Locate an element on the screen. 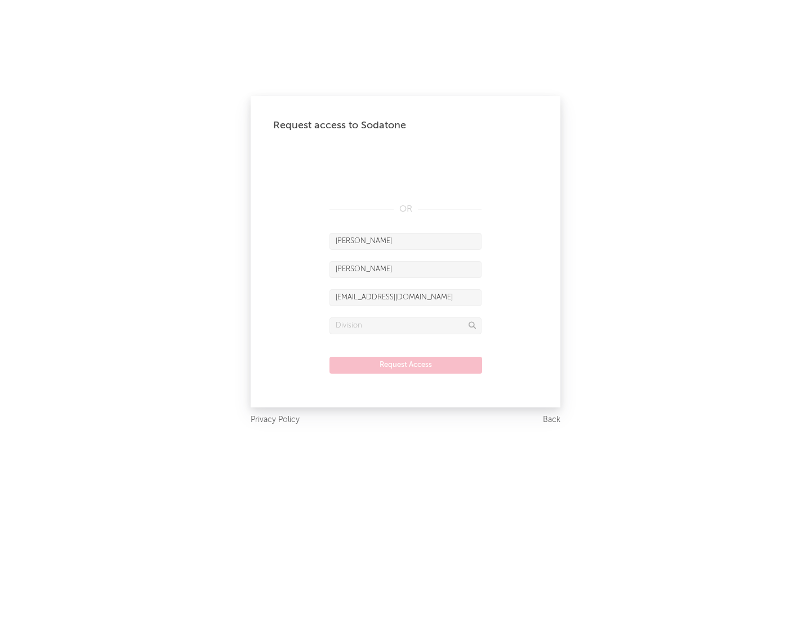  input: Division is located at coordinates (405, 326).